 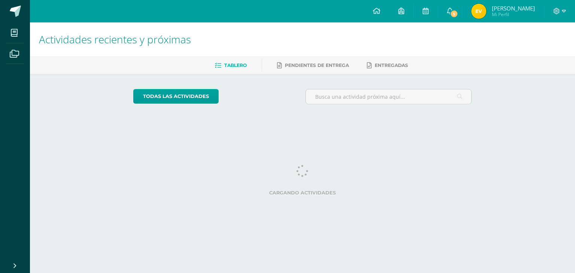 What do you see at coordinates (236, 65) in the screenshot?
I see `span: Tablero` at bounding box center [236, 65].